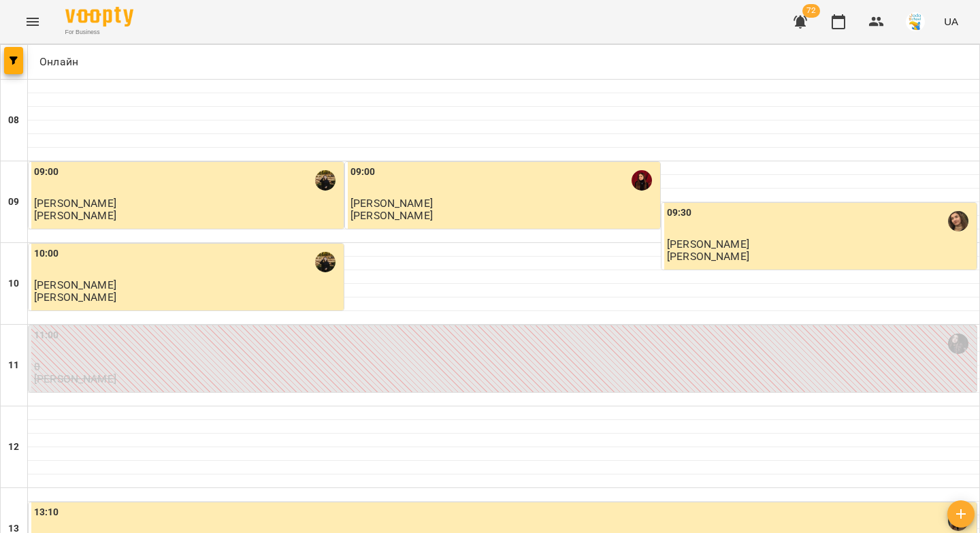 The height and width of the screenshot is (533, 980). Describe the element at coordinates (679, 213) in the screenshot. I see `label: 09:30` at that location.